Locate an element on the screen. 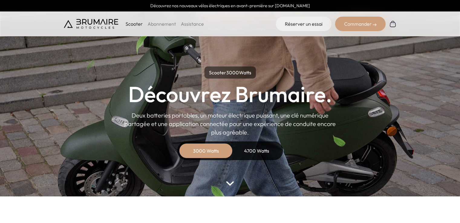 This screenshot has height=223, width=460. img: Panier is located at coordinates (393, 24).